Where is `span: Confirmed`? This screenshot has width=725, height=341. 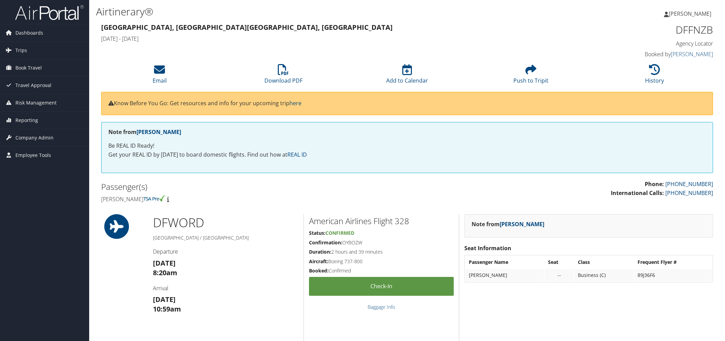 span: Confirmed is located at coordinates (340, 233).